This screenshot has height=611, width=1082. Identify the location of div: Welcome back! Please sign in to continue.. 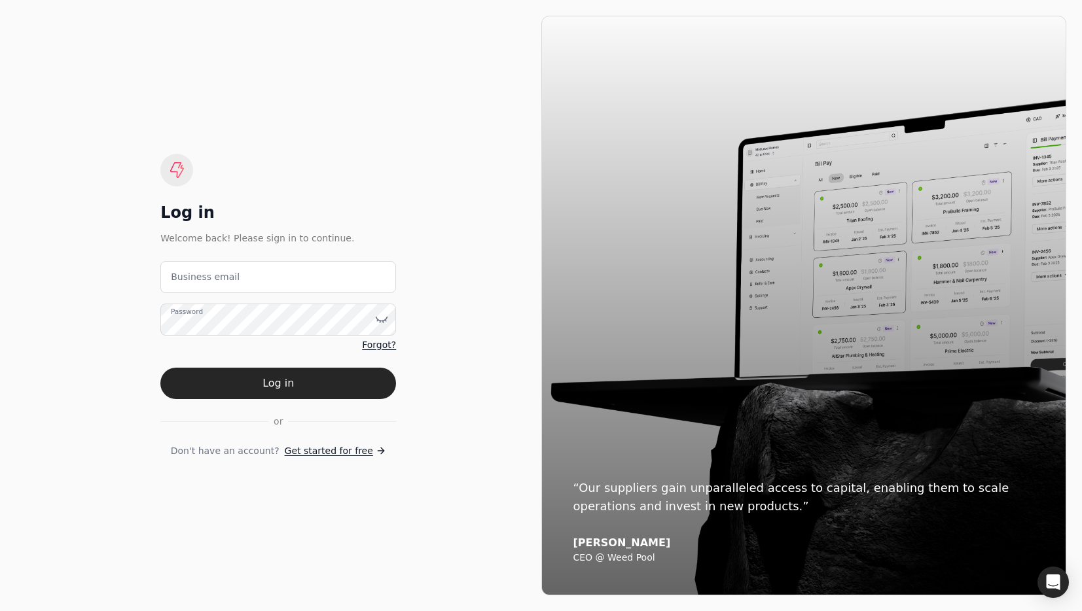
(278, 238).